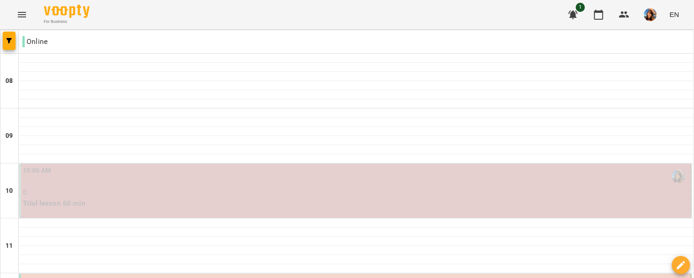 The height and width of the screenshot is (278, 694). I want to click on span: For Business, so click(67, 21).